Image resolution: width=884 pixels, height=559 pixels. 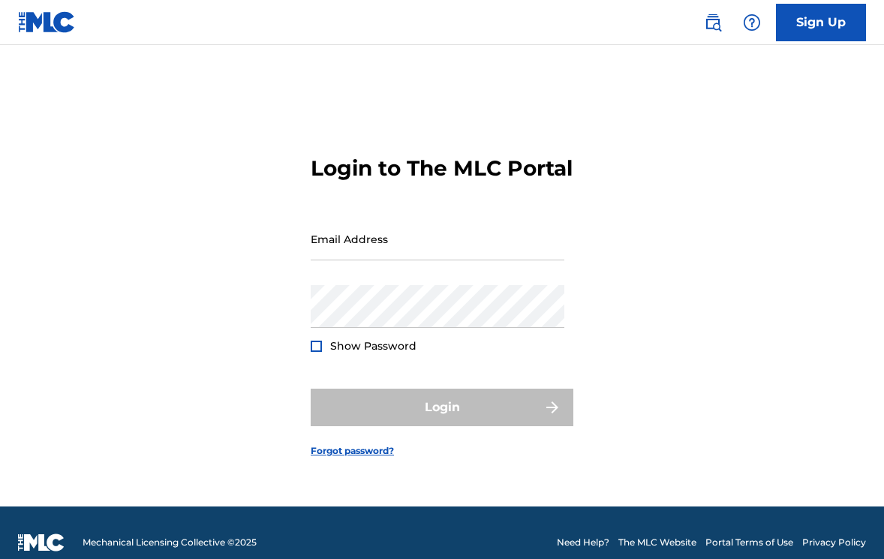 I want to click on a: Sign Up, so click(x=821, y=23).